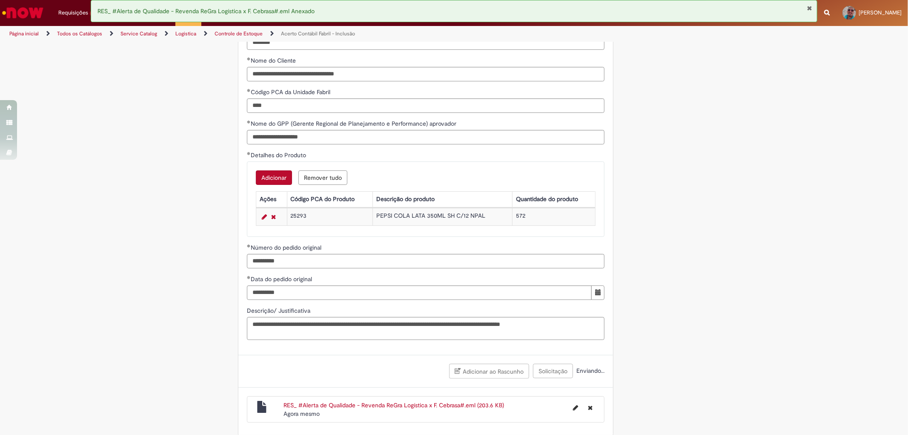 Image resolution: width=908 pixels, height=435 pixels. Describe the element at coordinates (810, 8) in the screenshot. I see `button: Fechar Notificação` at that location.